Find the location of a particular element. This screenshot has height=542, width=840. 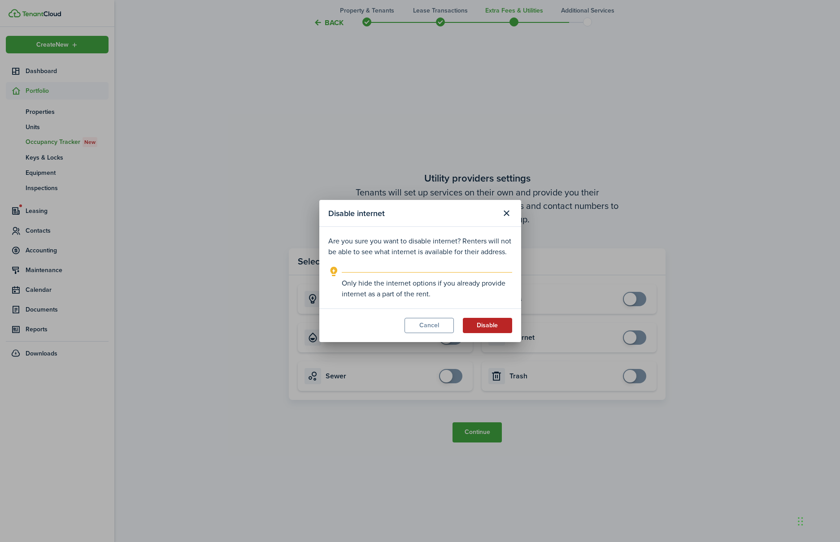

button: Close modal is located at coordinates (507, 213).